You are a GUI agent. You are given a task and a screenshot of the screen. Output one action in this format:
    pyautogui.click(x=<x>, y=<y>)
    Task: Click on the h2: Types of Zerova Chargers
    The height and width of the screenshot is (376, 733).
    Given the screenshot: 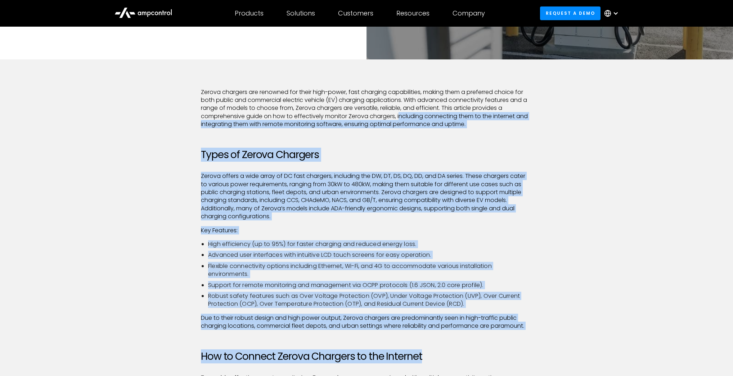 What is the action you would take?
    pyautogui.click(x=366, y=155)
    